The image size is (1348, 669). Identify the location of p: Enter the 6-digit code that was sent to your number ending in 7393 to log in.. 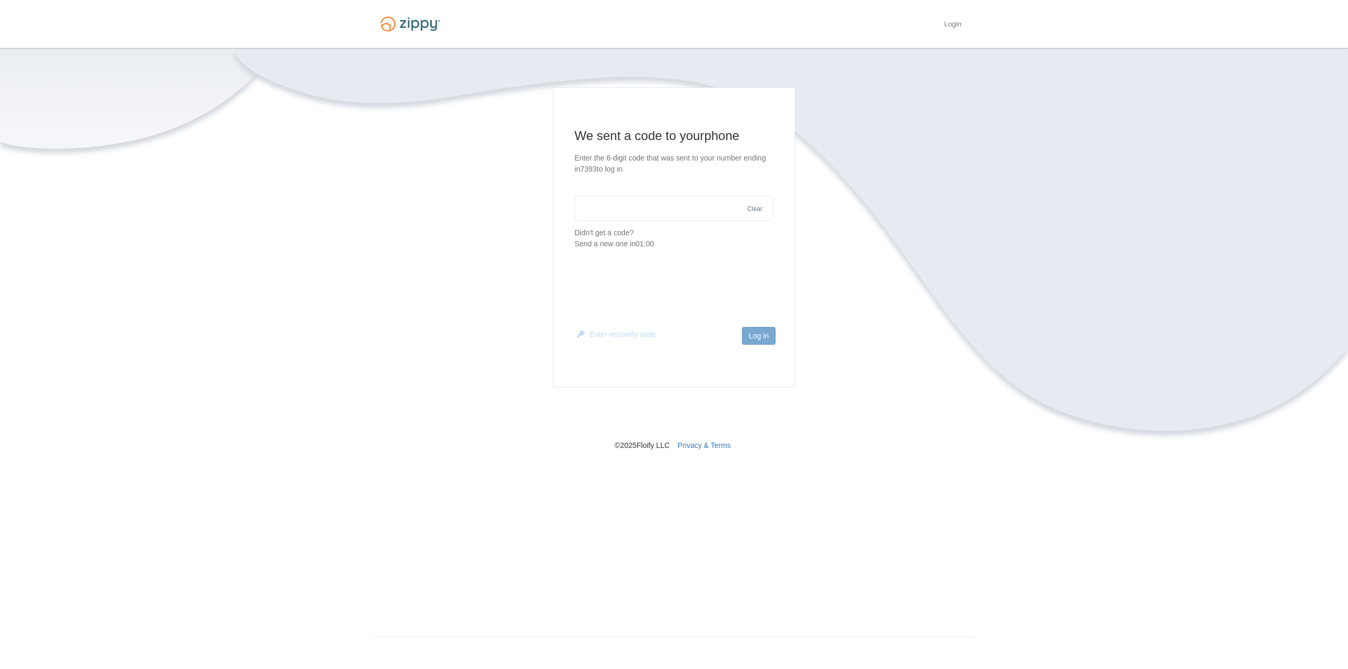
(674, 164).